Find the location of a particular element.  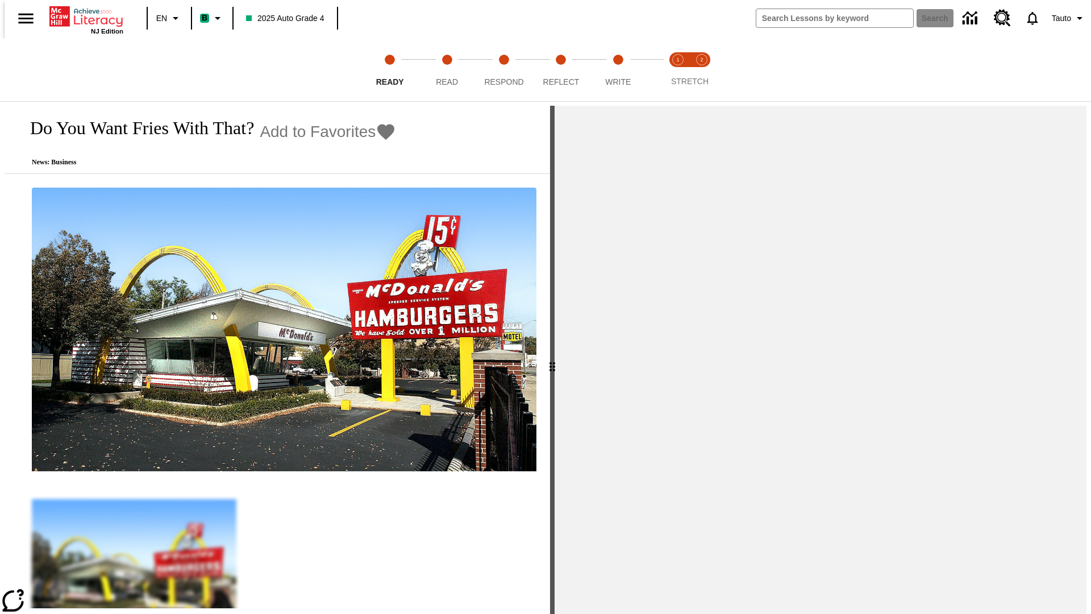

input: search field is located at coordinates (834, 18).